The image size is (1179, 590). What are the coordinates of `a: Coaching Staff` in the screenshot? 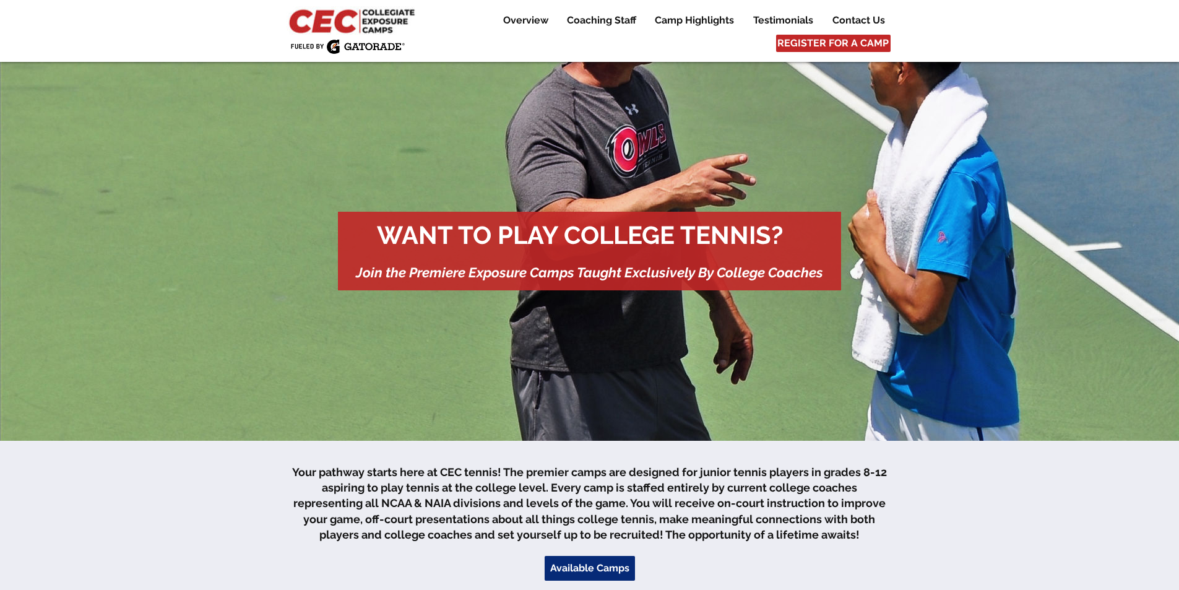 It's located at (601, 20).